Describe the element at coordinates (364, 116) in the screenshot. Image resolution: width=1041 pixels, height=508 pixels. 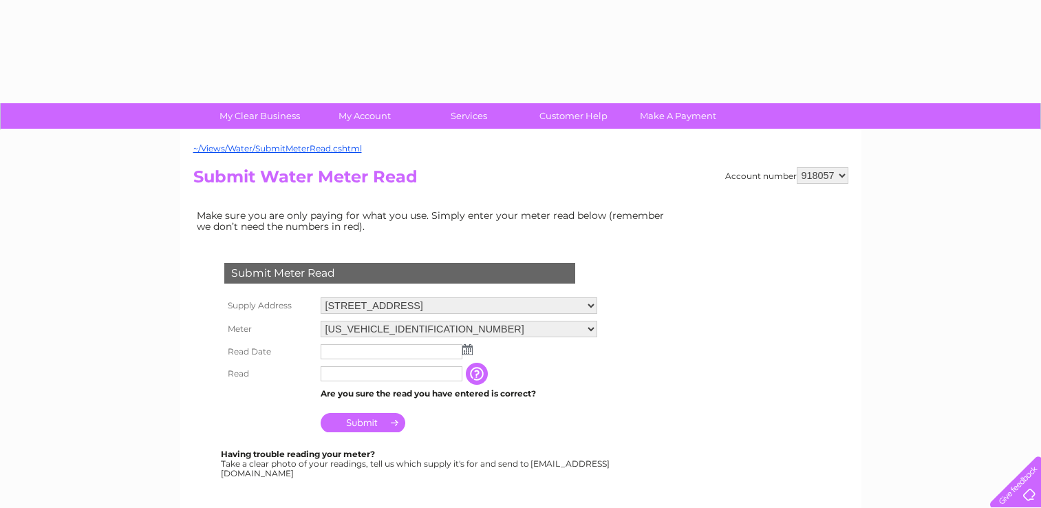
I see `a: My Account` at that location.